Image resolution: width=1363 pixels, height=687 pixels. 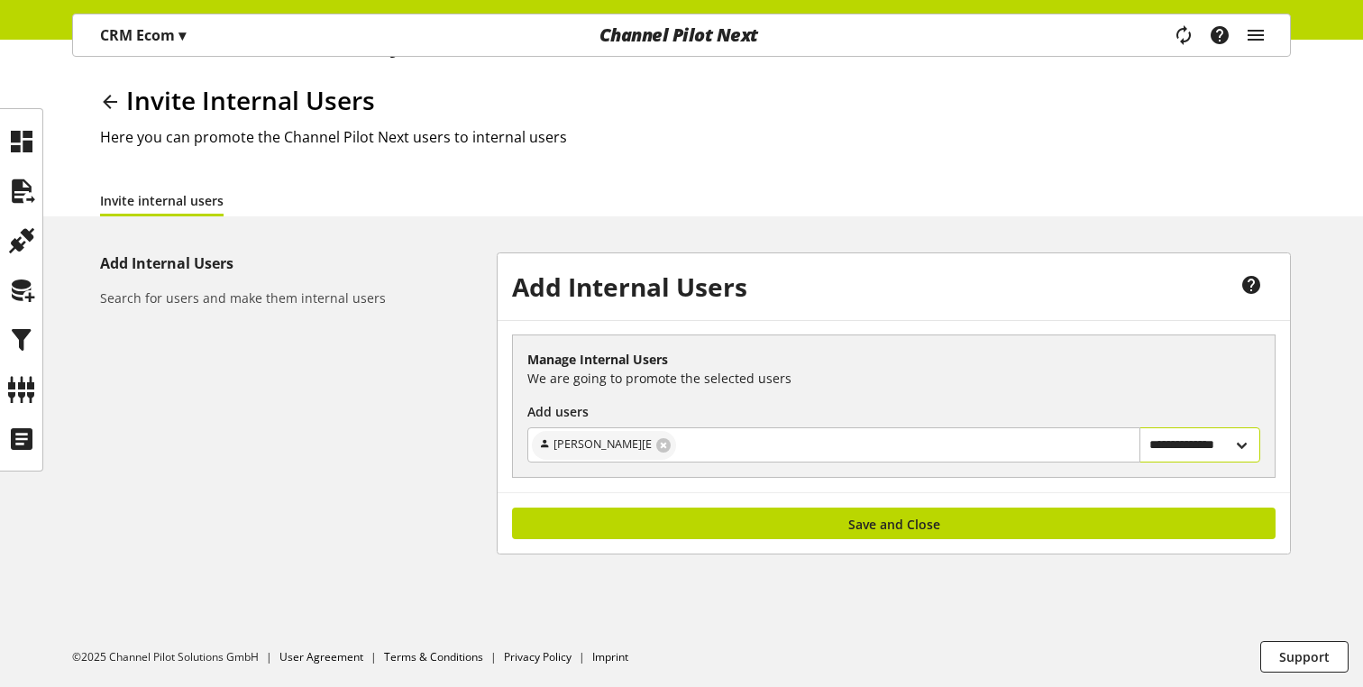 I want to click on span: Support, so click(x=1305, y=656).